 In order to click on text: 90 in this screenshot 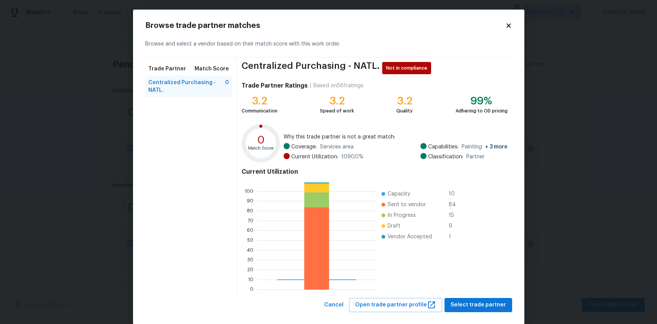, I will do `click(250, 201)`.